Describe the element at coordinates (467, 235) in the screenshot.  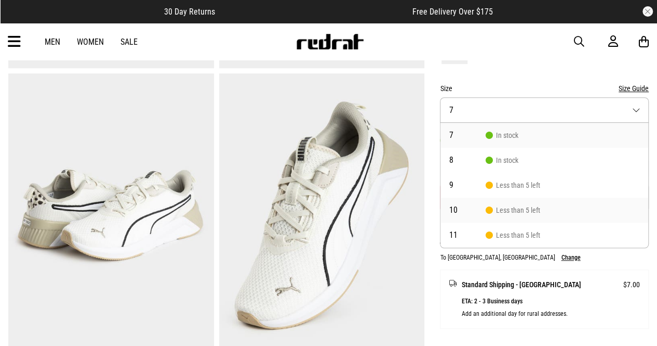
I see `span: 11` at that location.